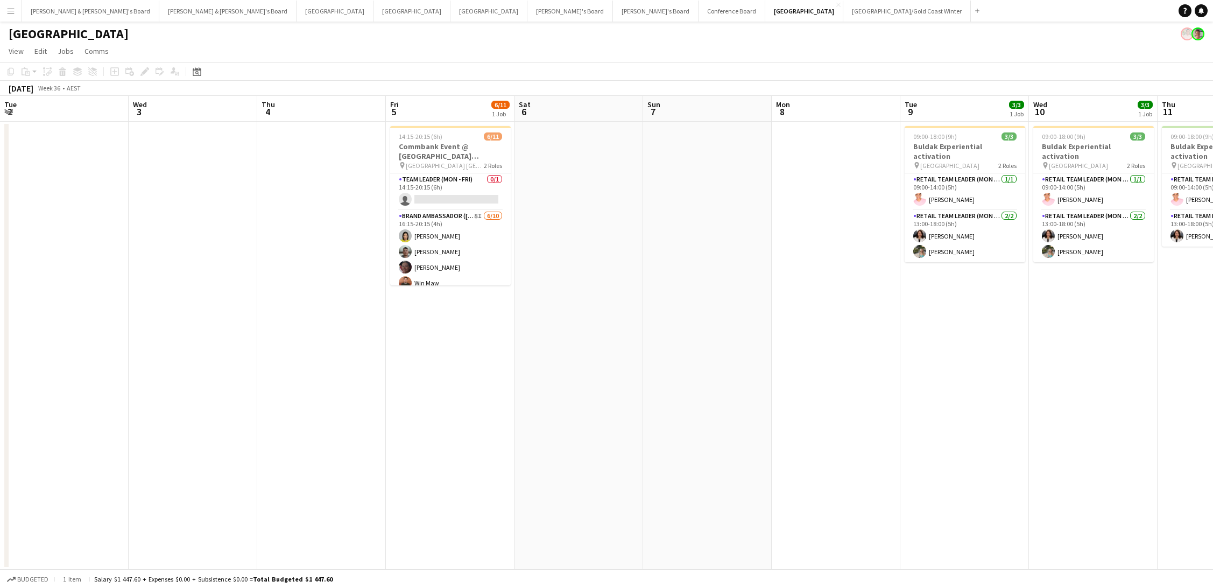  Describe the element at coordinates (654, 104) in the screenshot. I see `span: Sun` at that location.